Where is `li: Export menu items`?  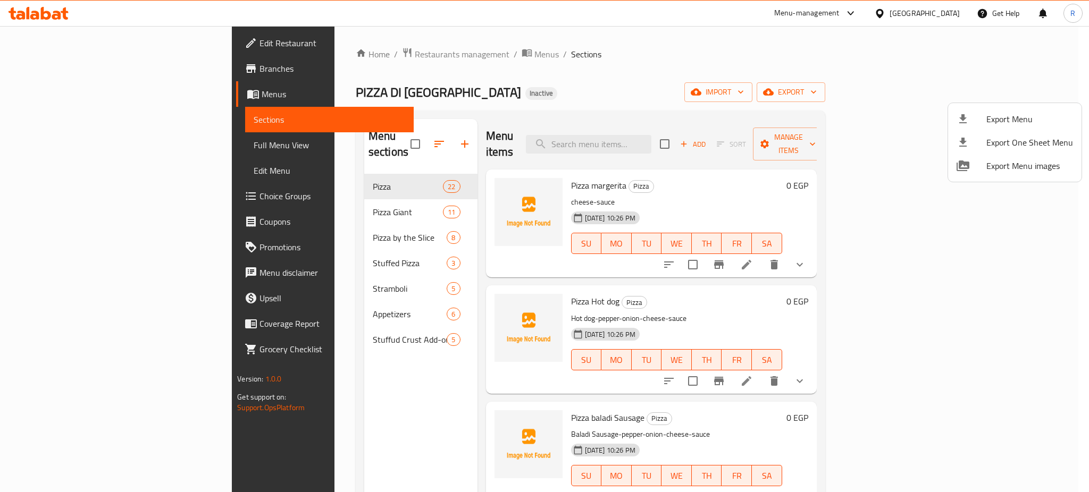
li: Export menu items is located at coordinates (1015, 119).